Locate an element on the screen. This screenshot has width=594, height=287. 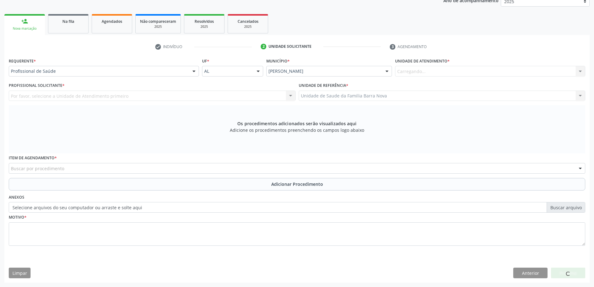
div: Unidade solicitante is located at coordinates (290, 46).